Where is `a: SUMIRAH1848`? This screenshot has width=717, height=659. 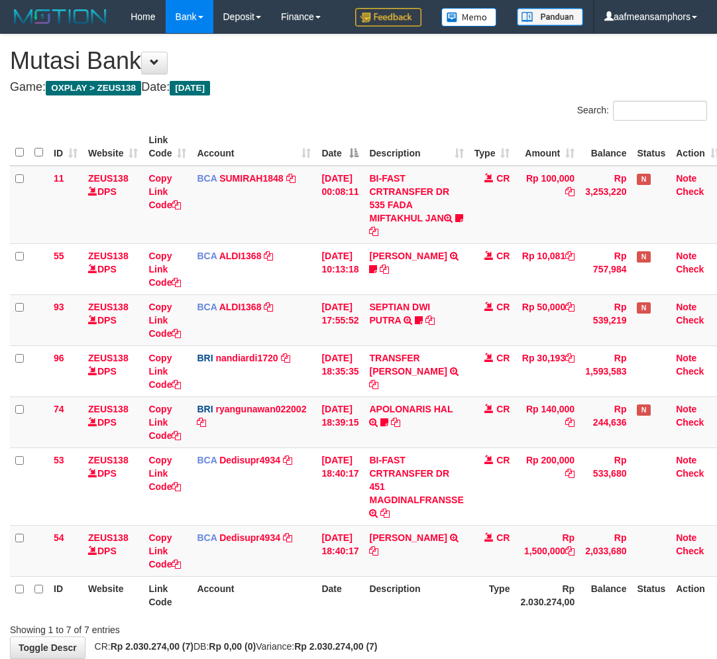
a: SUMIRAH1848 is located at coordinates (251, 178).